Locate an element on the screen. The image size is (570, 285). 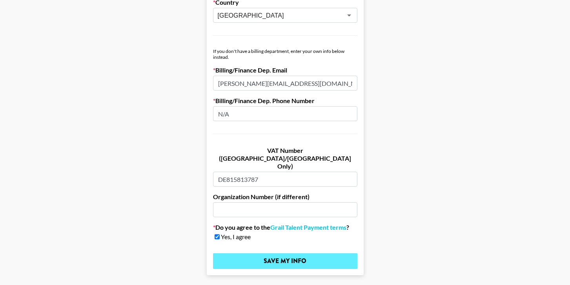
label: Billing/Finance Dep. Email is located at coordinates (285, 70).